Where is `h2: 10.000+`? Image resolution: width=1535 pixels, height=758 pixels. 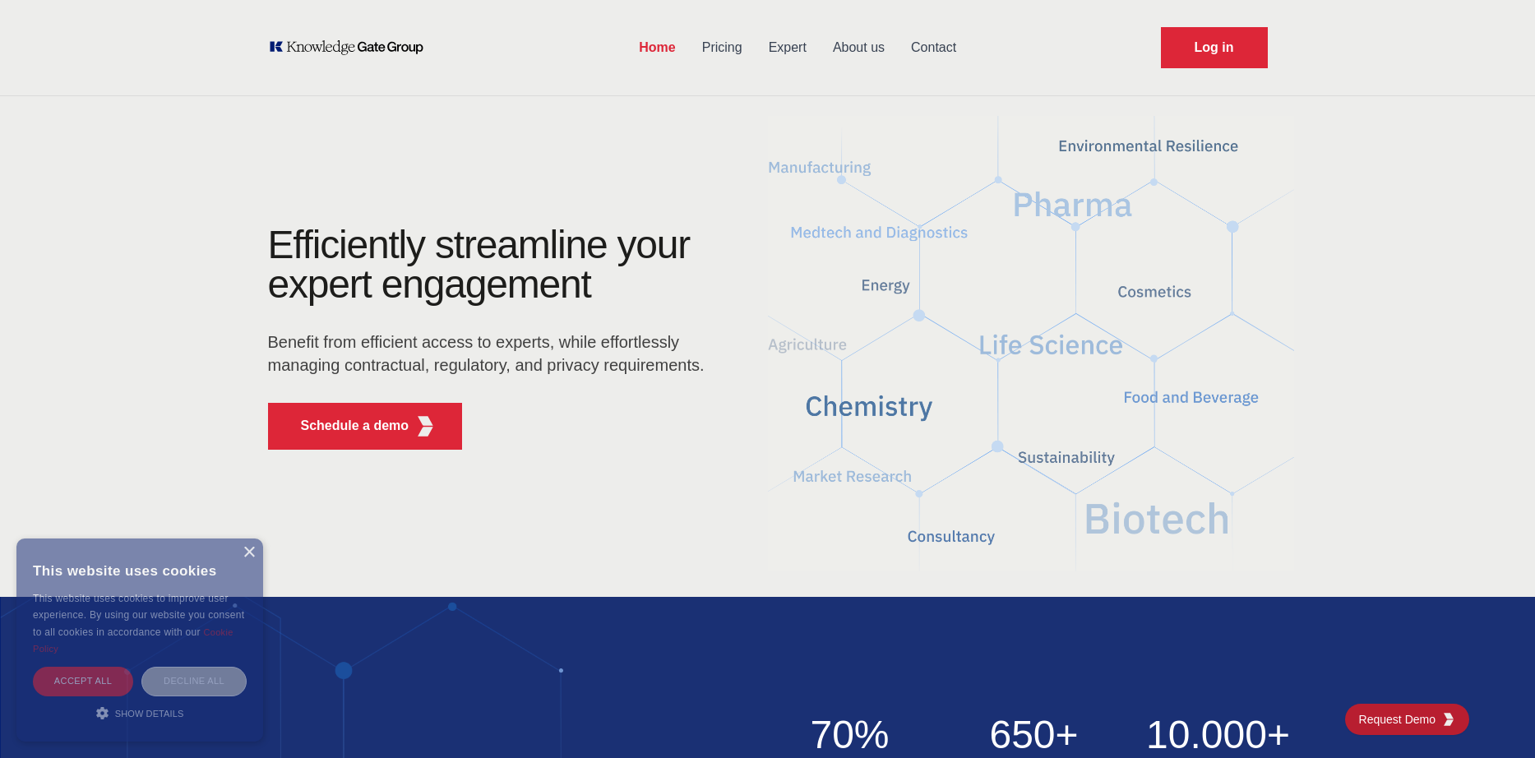
h2: 10.000+ is located at coordinates (1219, 735).